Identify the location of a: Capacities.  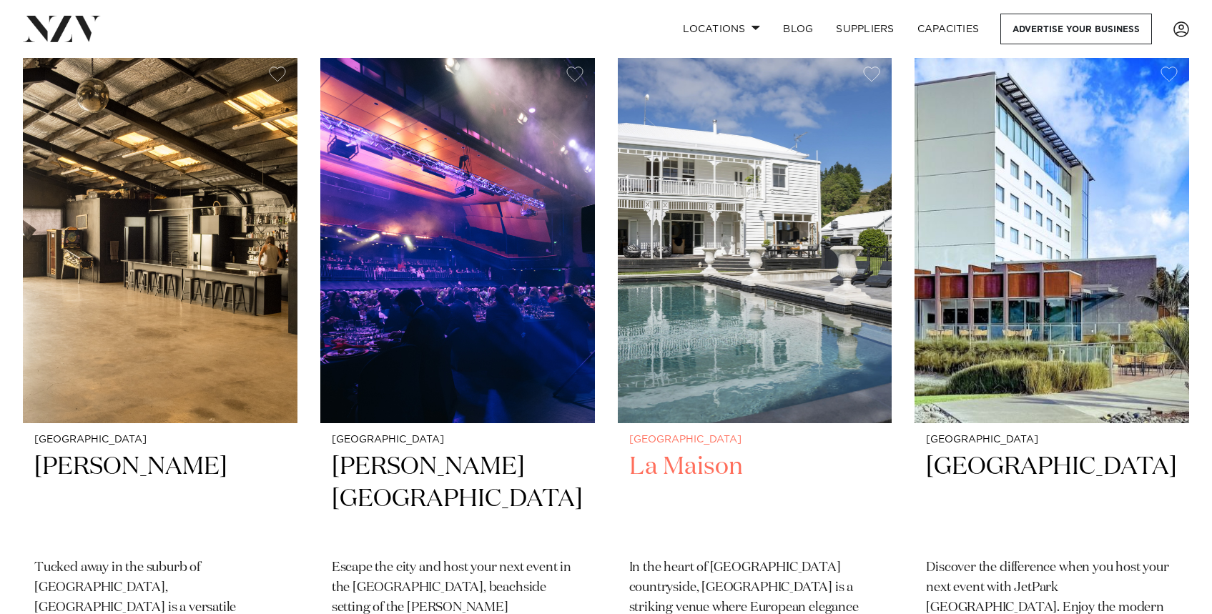
(948, 29).